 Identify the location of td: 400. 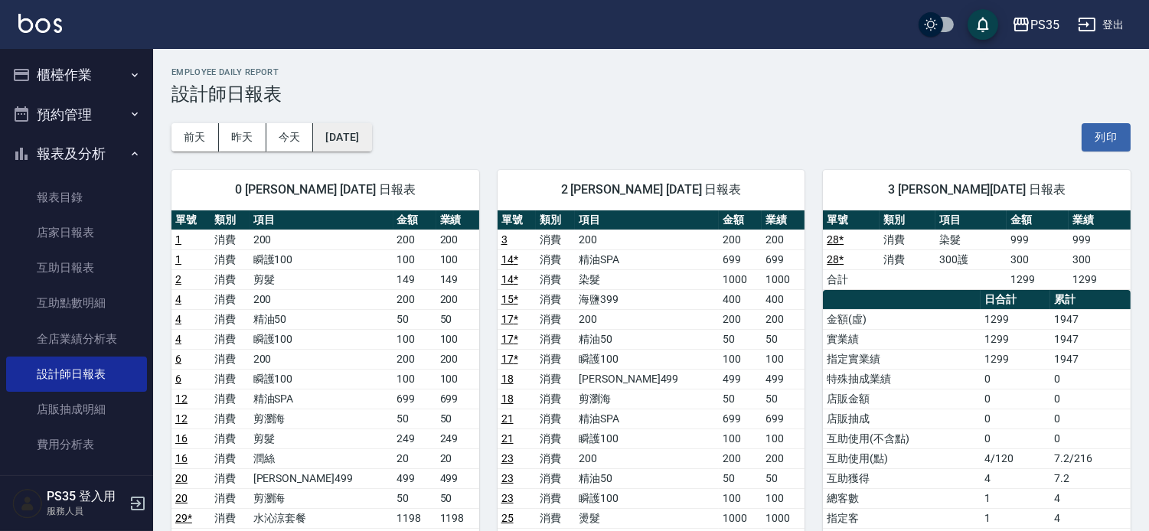
(740, 299).